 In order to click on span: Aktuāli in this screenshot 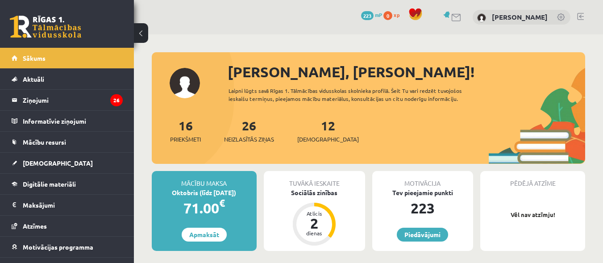, I will do `click(33, 79)`.